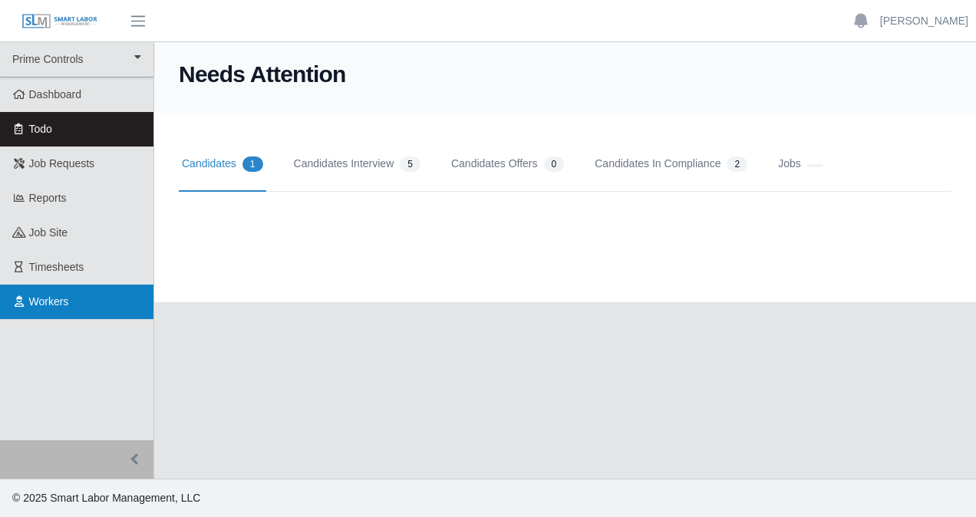 The height and width of the screenshot is (517, 976). Describe the element at coordinates (565, 74) in the screenshot. I see `h1: Needs Attention` at that location.